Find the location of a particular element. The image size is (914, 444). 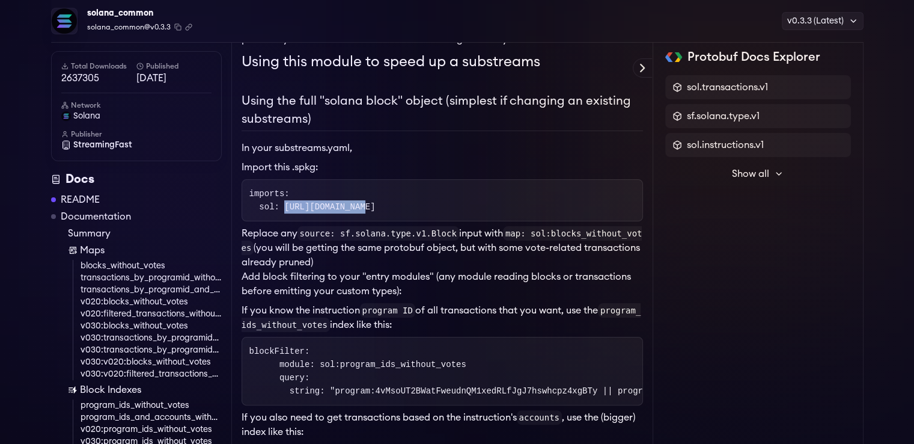

a: solana is located at coordinates (136, 116).